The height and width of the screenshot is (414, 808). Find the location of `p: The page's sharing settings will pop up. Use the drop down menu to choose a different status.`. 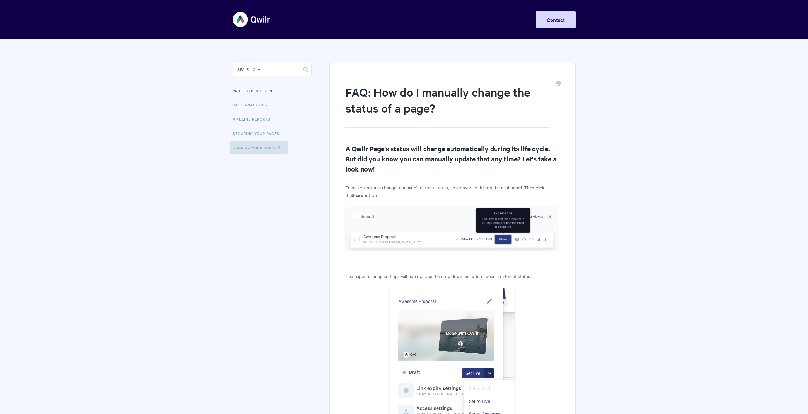

p: The page's sharing settings will pop up. Use the drop down menu to choose a different status. is located at coordinates (452, 276).